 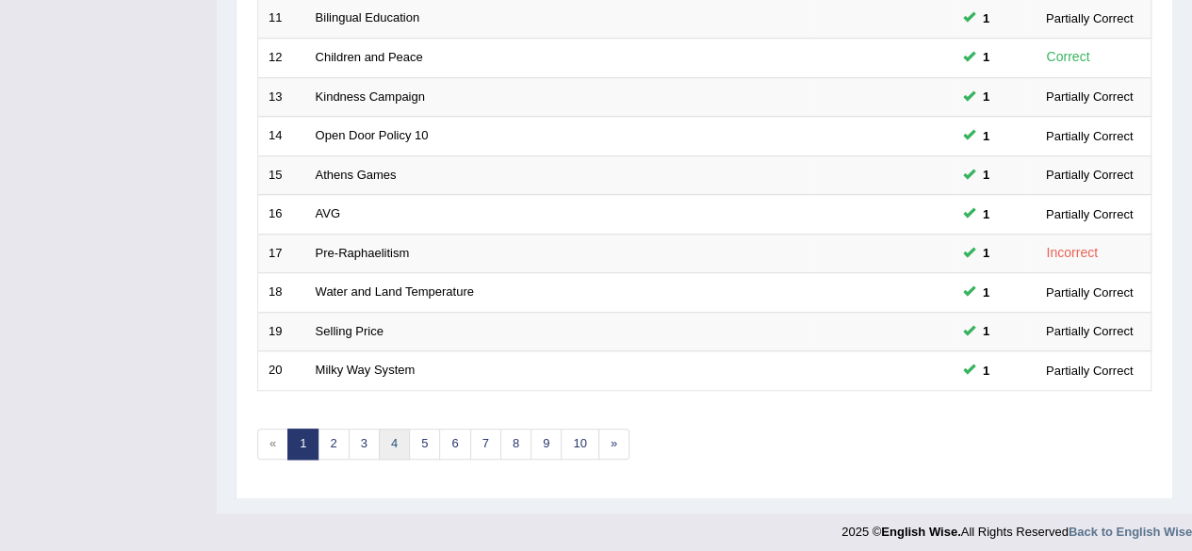 What do you see at coordinates (328, 213) in the screenshot?
I see `a: AVG` at bounding box center [328, 213].